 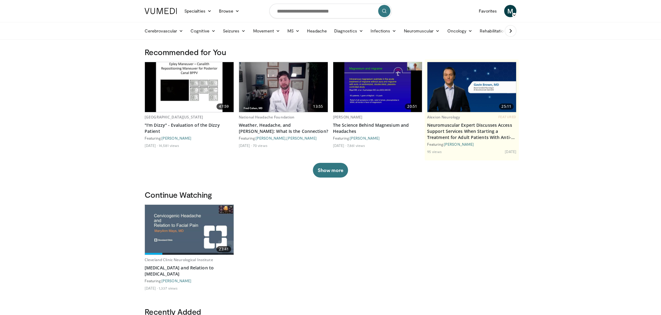 I want to click on a: Oncology, so click(x=460, y=31).